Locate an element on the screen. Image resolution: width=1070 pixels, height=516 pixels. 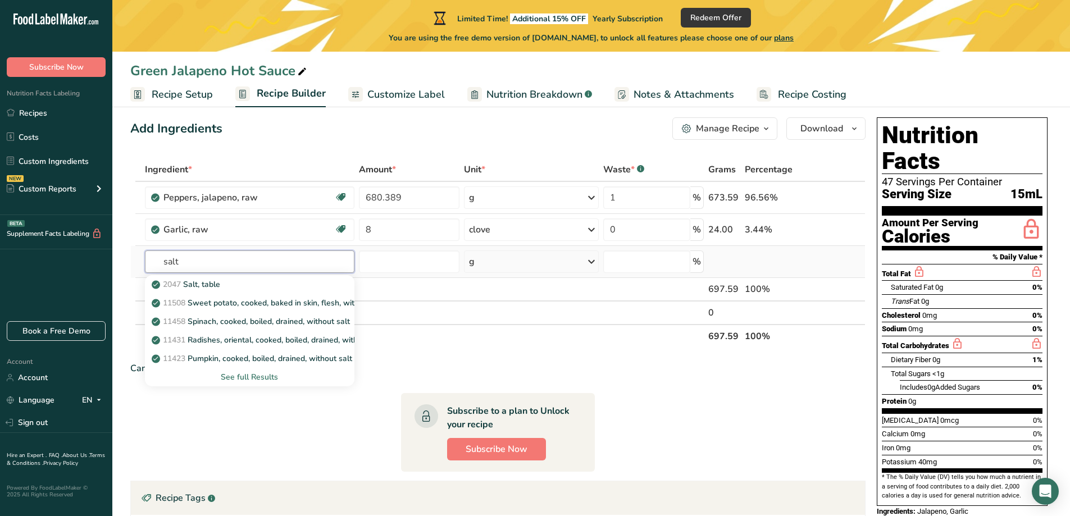
span: Unit is located at coordinates (474, 170).